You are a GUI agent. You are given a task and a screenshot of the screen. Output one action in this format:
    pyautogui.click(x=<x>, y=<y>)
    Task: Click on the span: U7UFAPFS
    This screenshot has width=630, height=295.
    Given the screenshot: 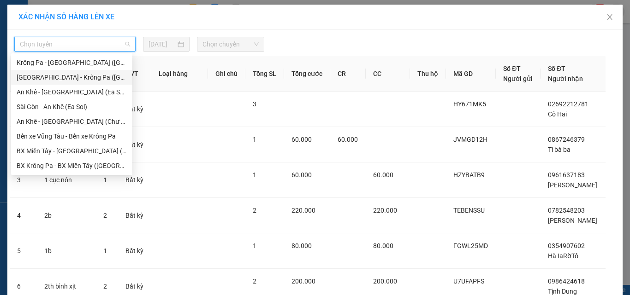 What is the action you would take?
    pyautogui.click(x=468, y=282)
    